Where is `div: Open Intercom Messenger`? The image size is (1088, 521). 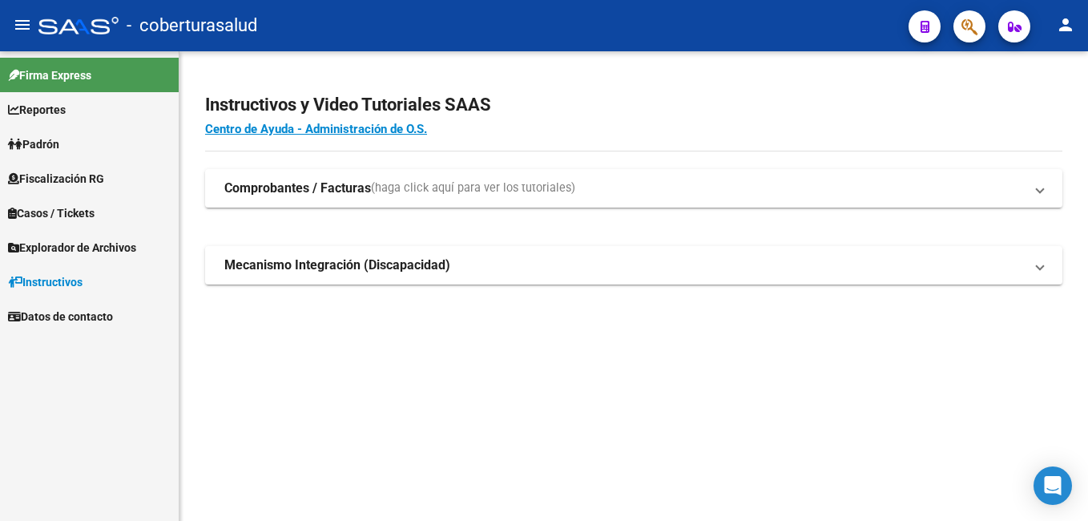 div: Open Intercom Messenger is located at coordinates (1053, 485).